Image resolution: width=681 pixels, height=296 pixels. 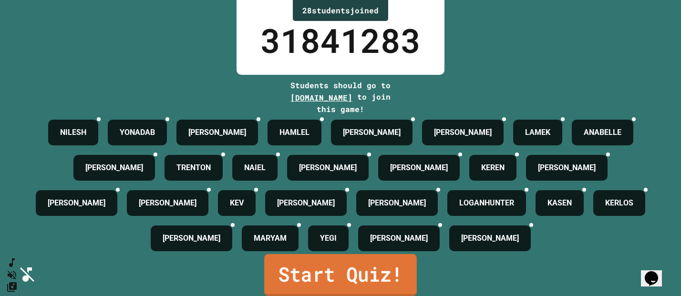 What do you see at coordinates (137, 133) in the screenshot?
I see `h4: YONADAB` at bounding box center [137, 133].